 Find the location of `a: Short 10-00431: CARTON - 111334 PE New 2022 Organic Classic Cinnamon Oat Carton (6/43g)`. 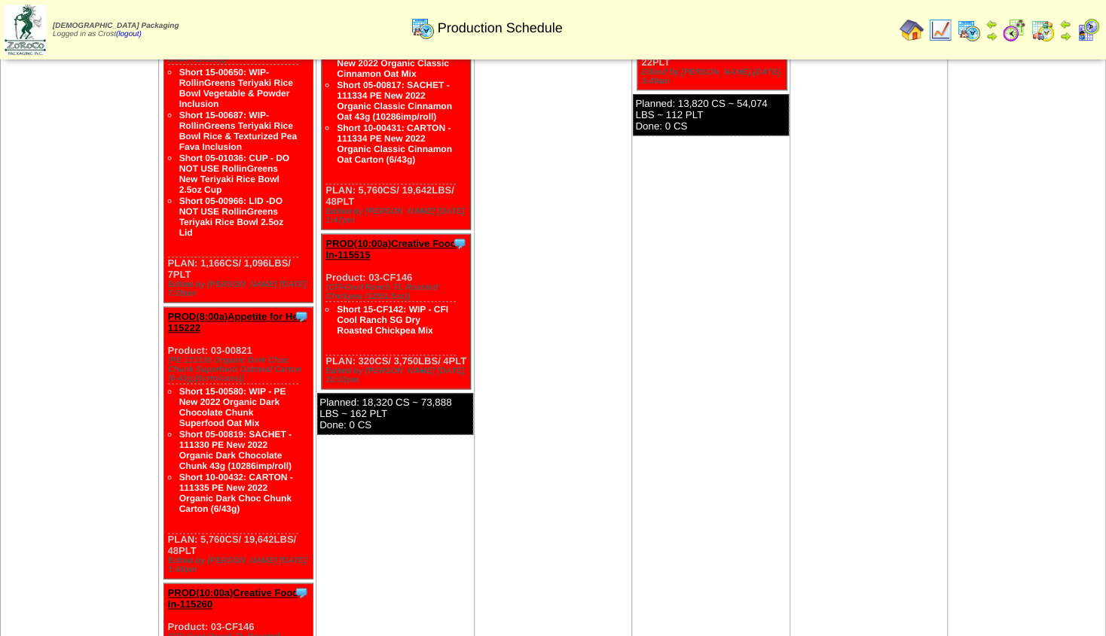

a: Short 10-00431: CARTON - 111334 PE New 2022 Organic Classic Cinnamon Oat Carton (6/43g) is located at coordinates (394, 144).